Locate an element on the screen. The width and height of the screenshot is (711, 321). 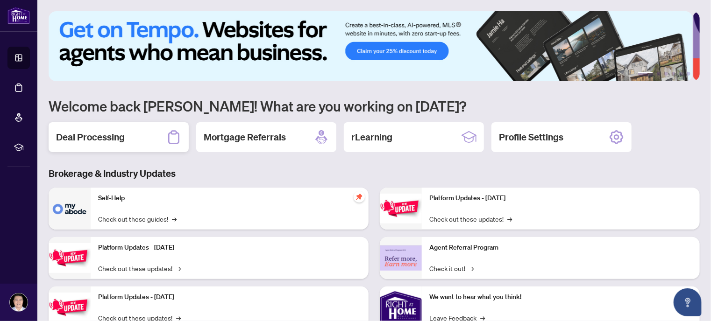
img: Platform Updates - September 16, 2025 is located at coordinates (70, 258).